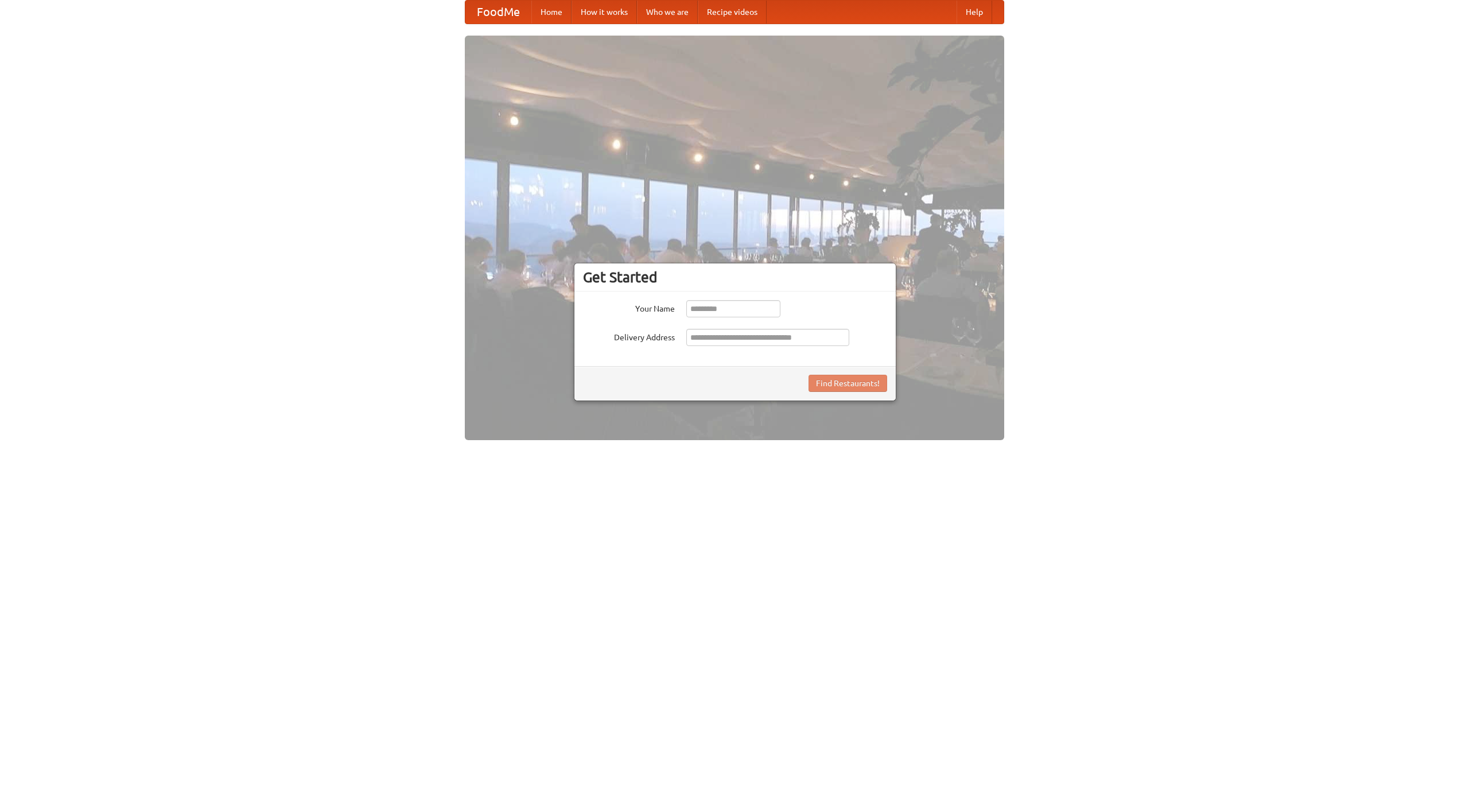 This screenshot has width=1469, height=812. I want to click on h3: Get Started, so click(735, 277).